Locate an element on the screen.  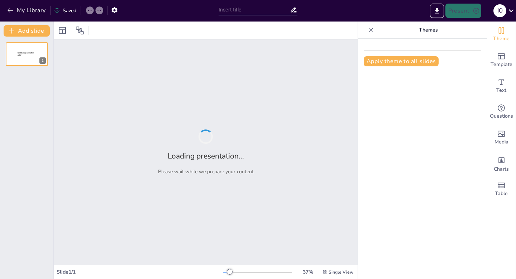
div: Add charts and graphs is located at coordinates (501, 163).